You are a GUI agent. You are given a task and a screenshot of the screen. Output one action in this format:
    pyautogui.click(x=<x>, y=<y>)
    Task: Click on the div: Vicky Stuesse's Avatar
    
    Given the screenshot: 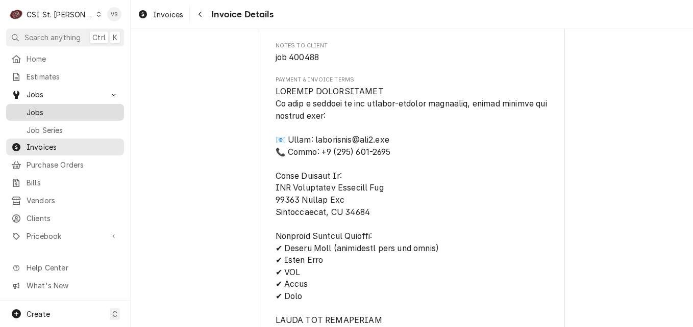 What is the action you would take?
    pyautogui.click(x=114, y=14)
    